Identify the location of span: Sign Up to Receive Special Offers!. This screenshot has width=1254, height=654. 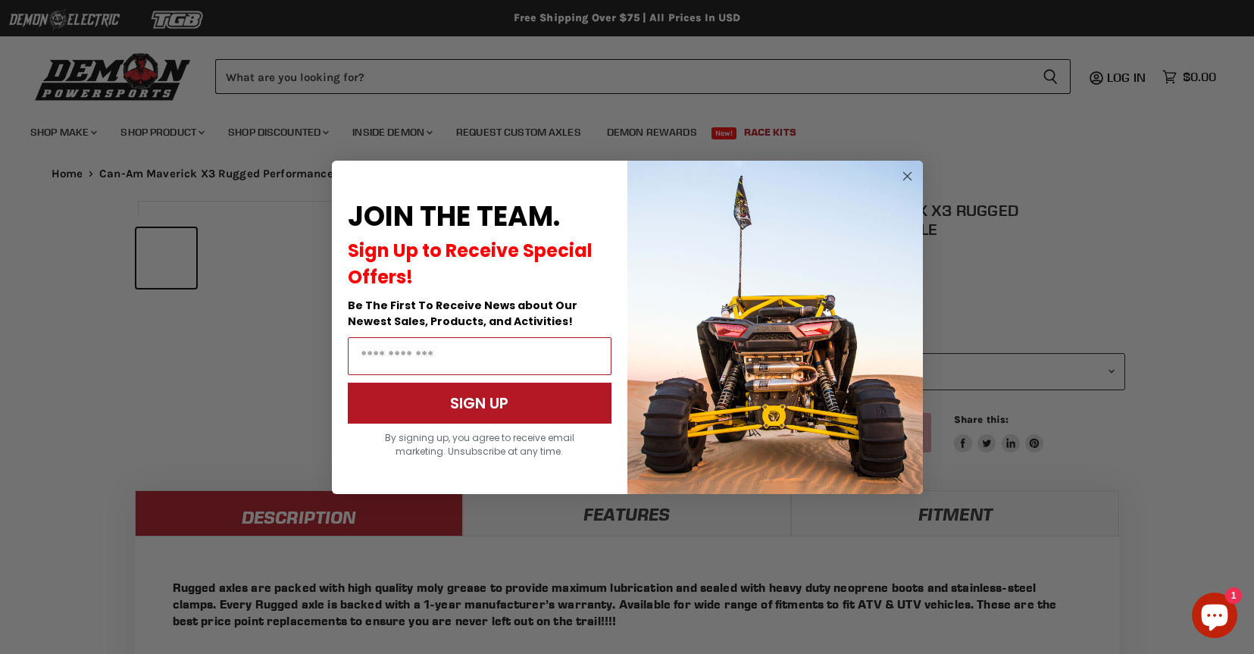
(470, 264).